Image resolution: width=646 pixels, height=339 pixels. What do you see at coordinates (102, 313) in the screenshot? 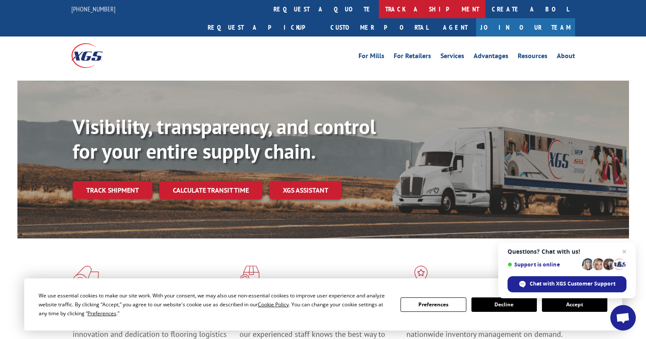
I see `span: Preferences` at bounding box center [102, 313].